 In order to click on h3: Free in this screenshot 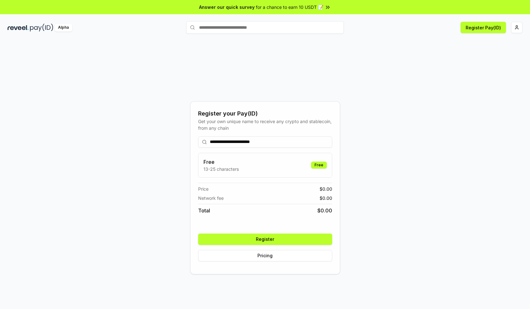, I will do `click(221, 162)`.